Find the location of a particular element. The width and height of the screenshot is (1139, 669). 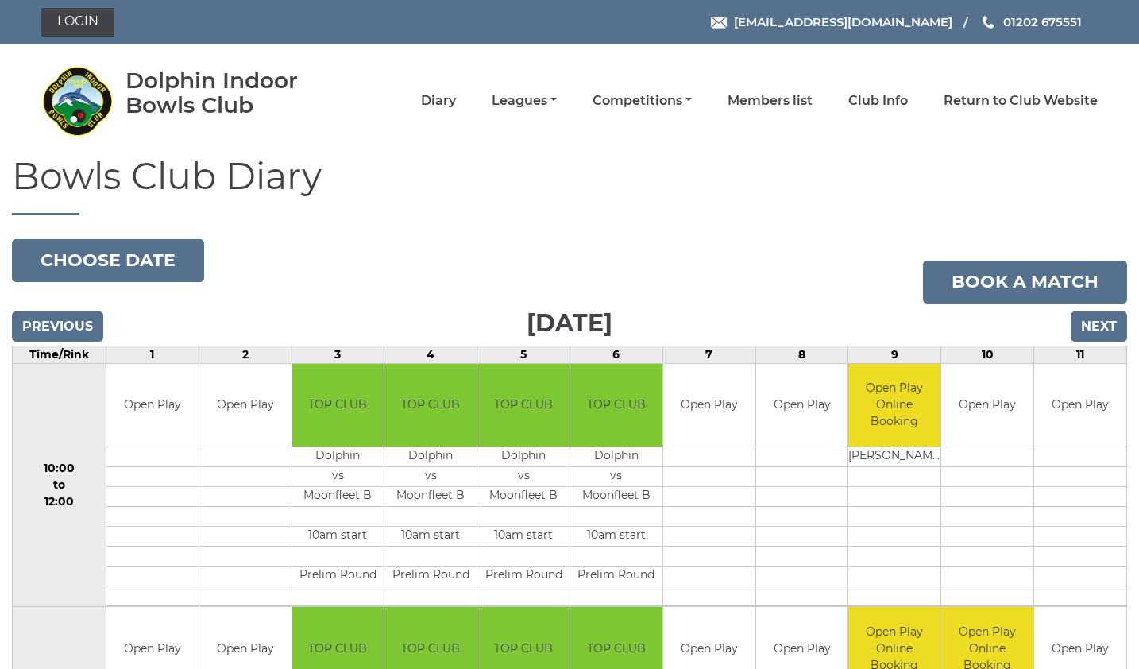

img: Email is located at coordinates (719, 22).